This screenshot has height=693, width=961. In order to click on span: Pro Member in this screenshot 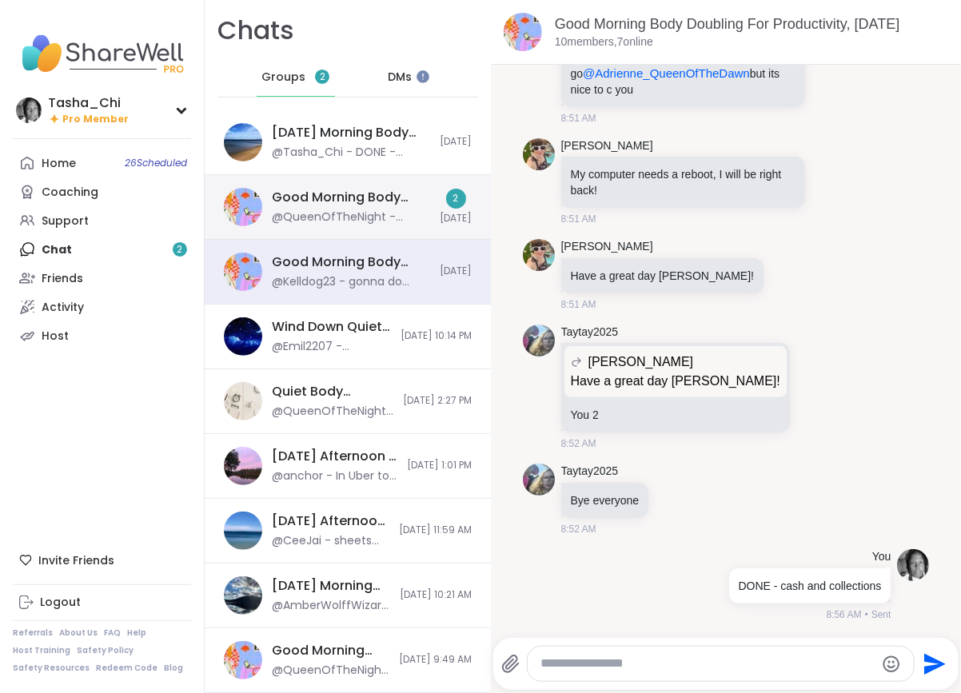, I will do `click(95, 119)`.